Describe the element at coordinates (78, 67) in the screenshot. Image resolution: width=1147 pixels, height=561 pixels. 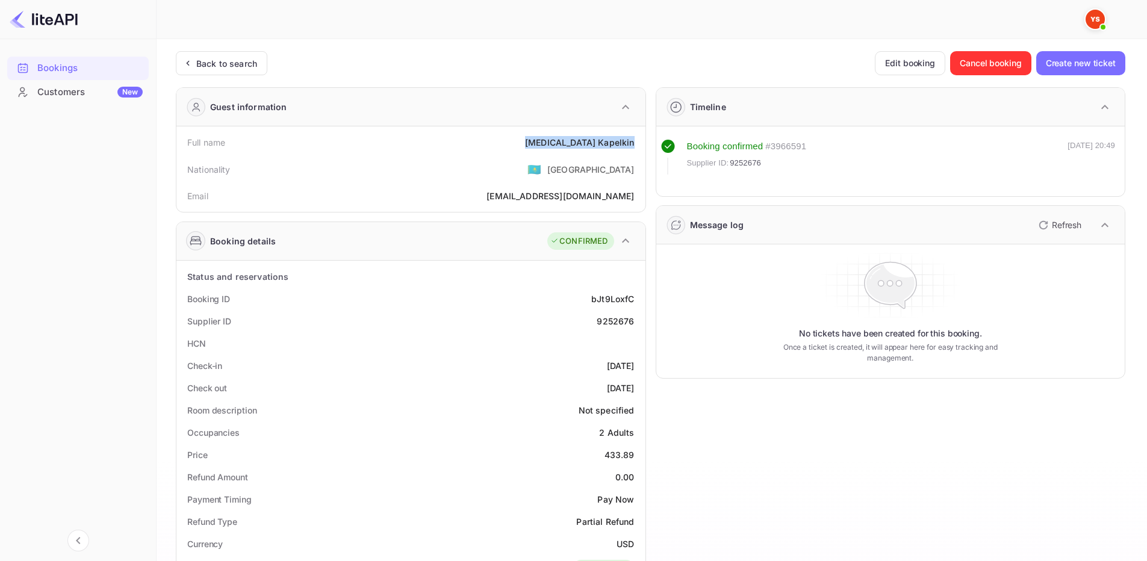
I see `a: Bookings` at that location.